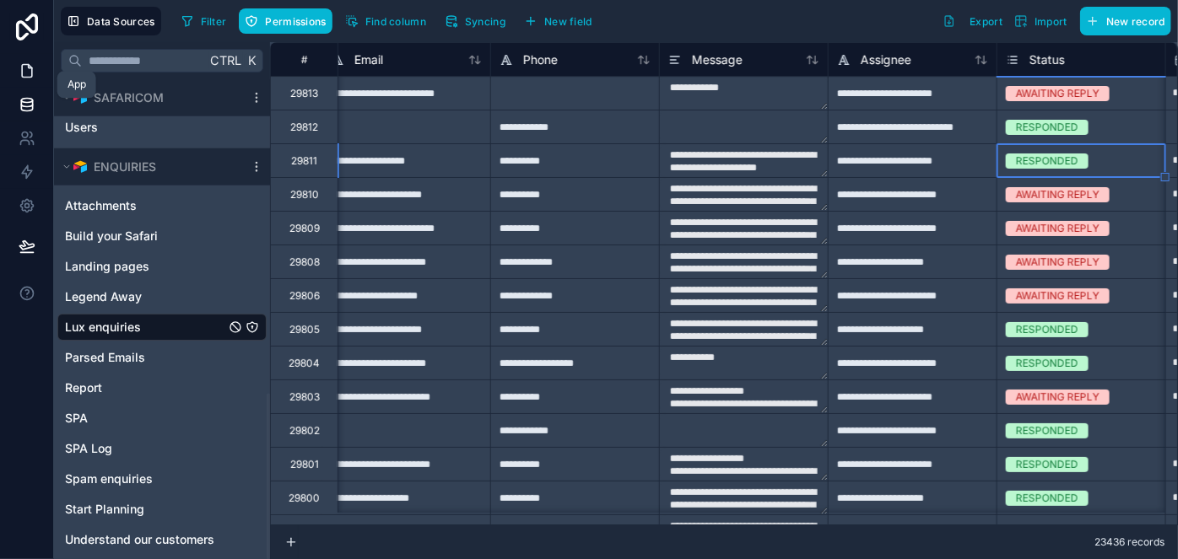 Image resolution: width=1178 pixels, height=559 pixels. Describe the element at coordinates (162, 540) in the screenshot. I see `div: Understand our customers` at that location.